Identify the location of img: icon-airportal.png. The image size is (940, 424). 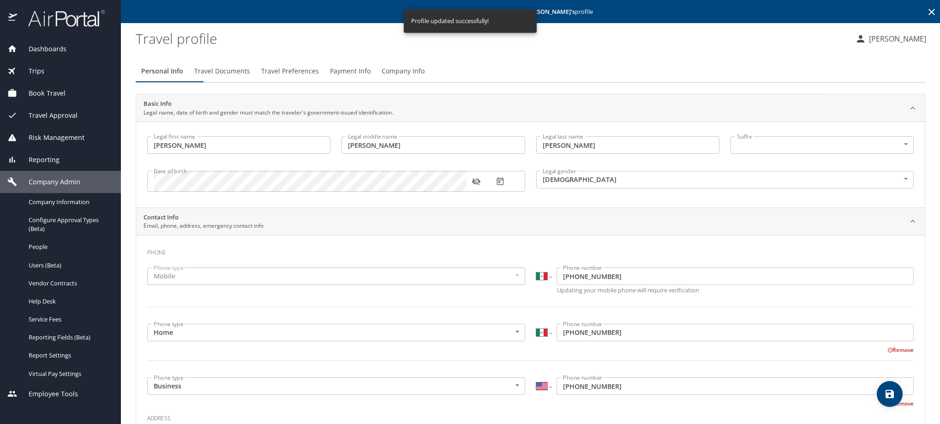
(13, 18).